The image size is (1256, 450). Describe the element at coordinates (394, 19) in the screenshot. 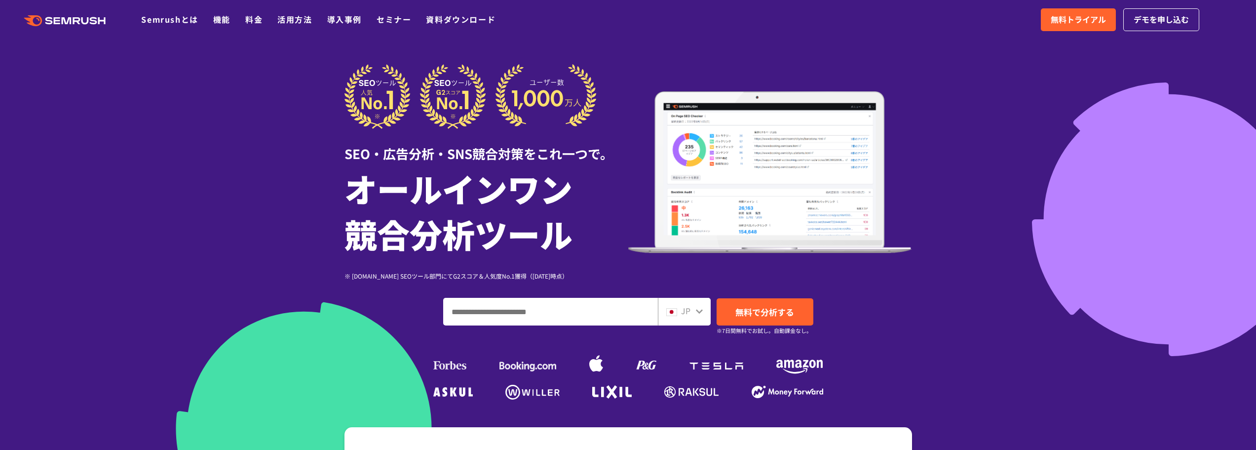

I see `a: セミナー` at that location.